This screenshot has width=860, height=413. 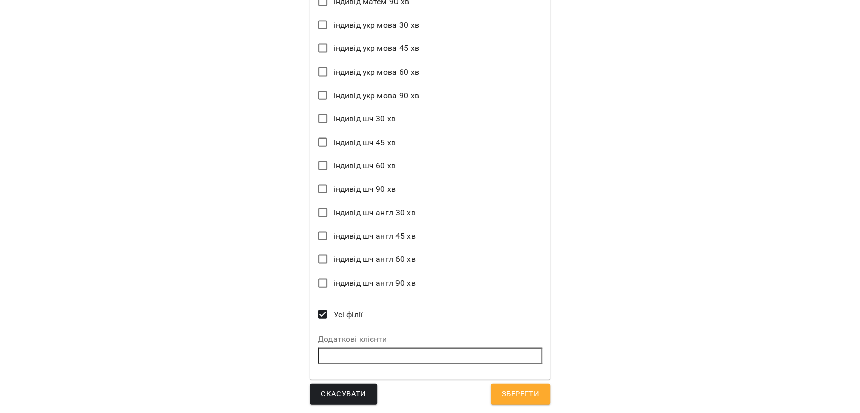 What do you see at coordinates (374, 236) in the screenshot?
I see `span: індивід шч англ 45 хв` at bounding box center [374, 236].